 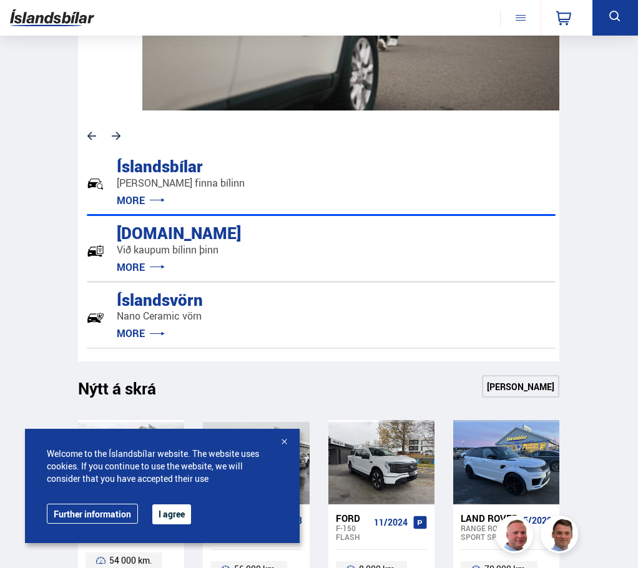 I want to click on img: tr5P-W3DuiFaO7aO.svg, so click(x=96, y=251).